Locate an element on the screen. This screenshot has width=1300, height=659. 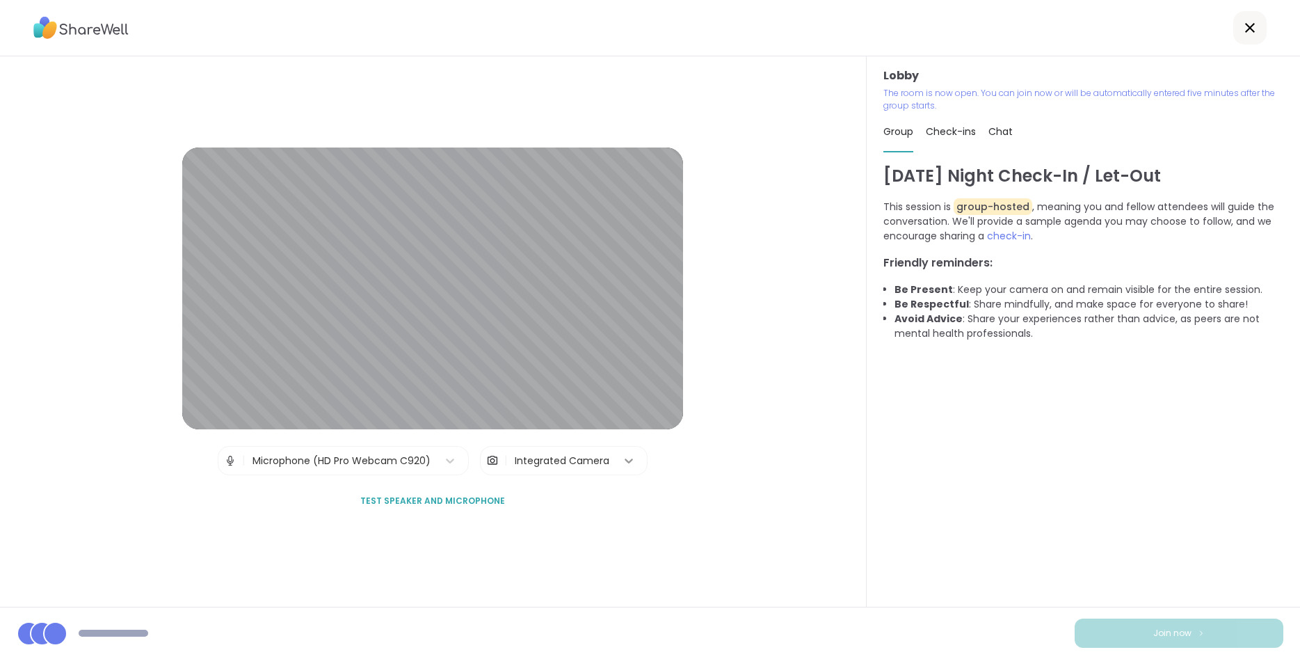
span: Join now is located at coordinates (1172, 633).